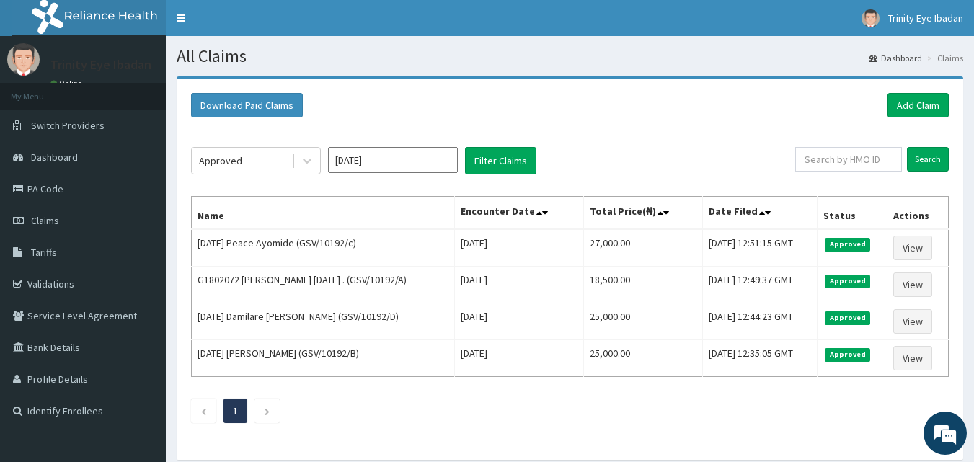  I want to click on th: Encounter Date, so click(519, 213).